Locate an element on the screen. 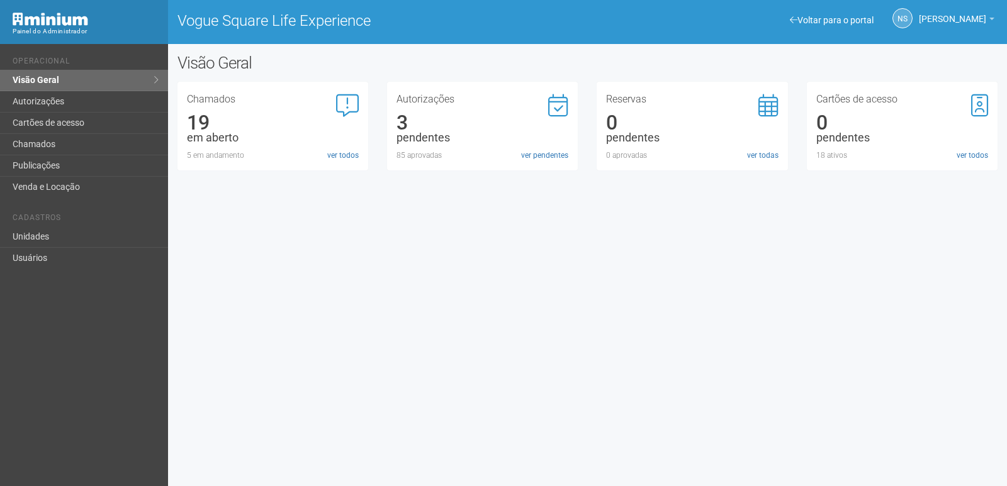 This screenshot has height=486, width=1007. h3: Autorizações is located at coordinates (482, 99).